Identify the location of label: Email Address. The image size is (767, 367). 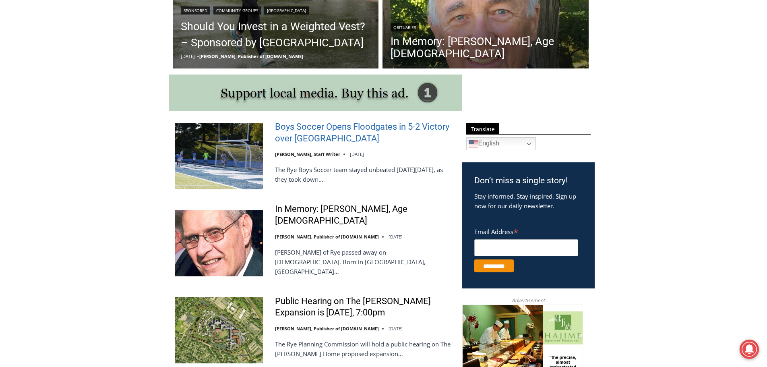
(526, 231).